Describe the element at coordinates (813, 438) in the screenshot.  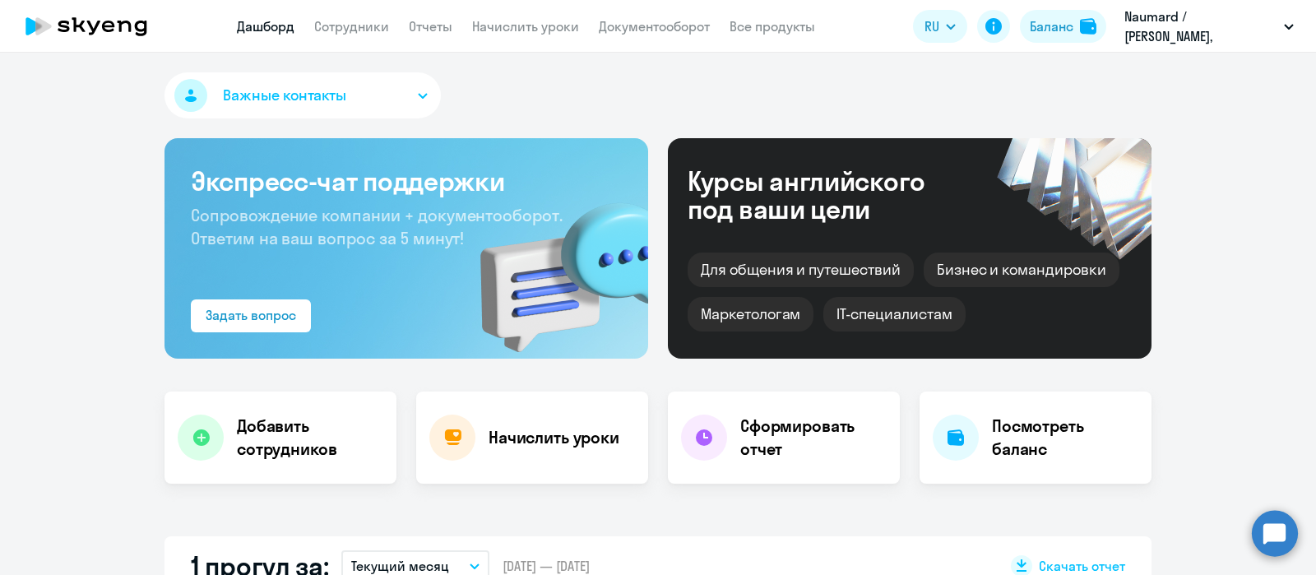
I see `h4: Сформировать отчет` at that location.